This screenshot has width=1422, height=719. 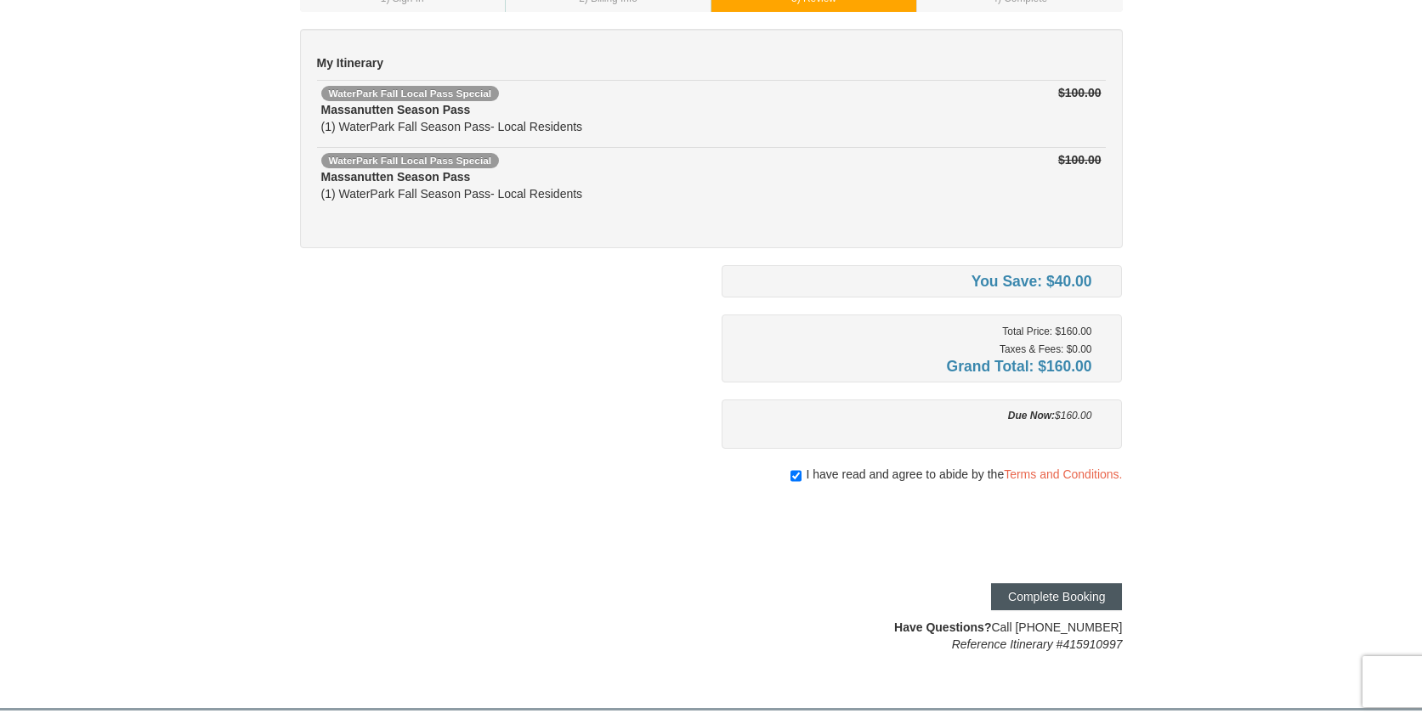 I want to click on h5: My Itinerary, so click(x=711, y=63).